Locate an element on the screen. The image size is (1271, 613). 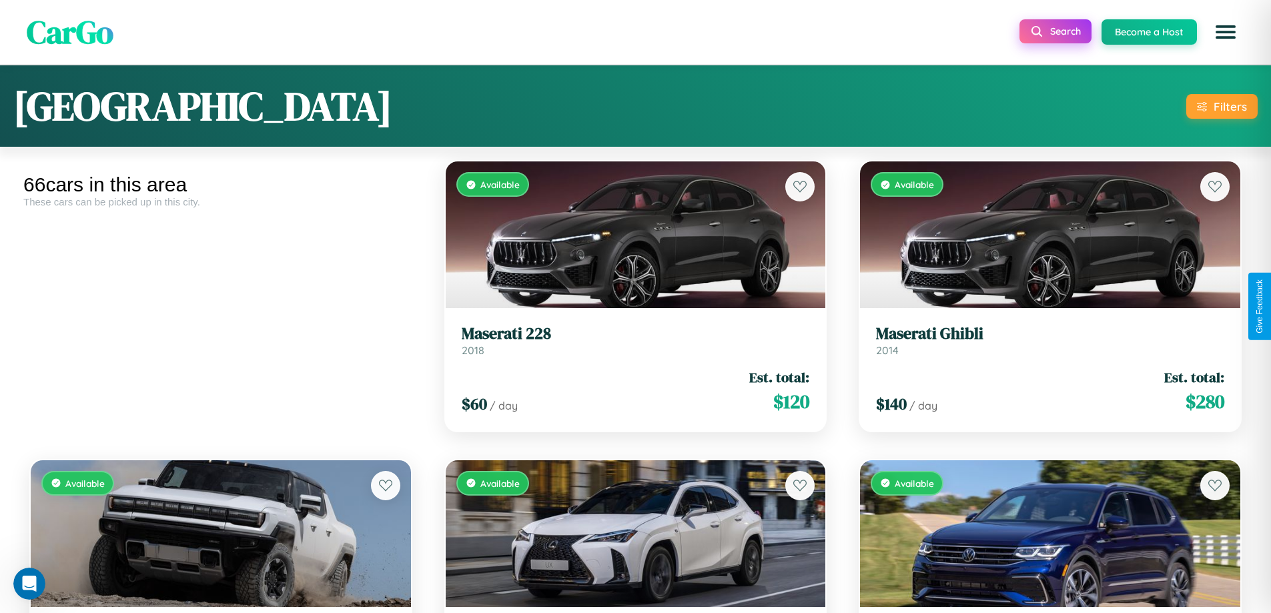
div: 66 cars in this area is located at coordinates (221, 185).